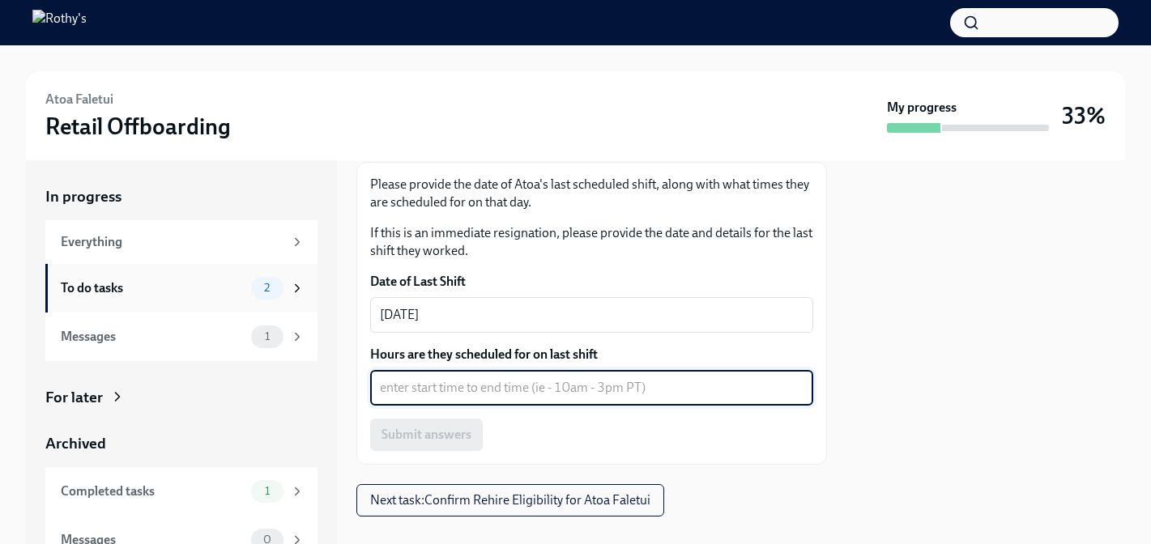  What do you see at coordinates (591, 242) in the screenshot?
I see `p: If this is an immediate resignation, please provide the date and details for the last shift they ...` at bounding box center [591, 242].